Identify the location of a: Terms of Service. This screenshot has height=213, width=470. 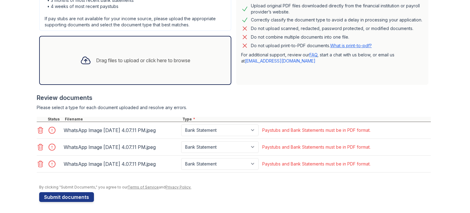
(143, 187).